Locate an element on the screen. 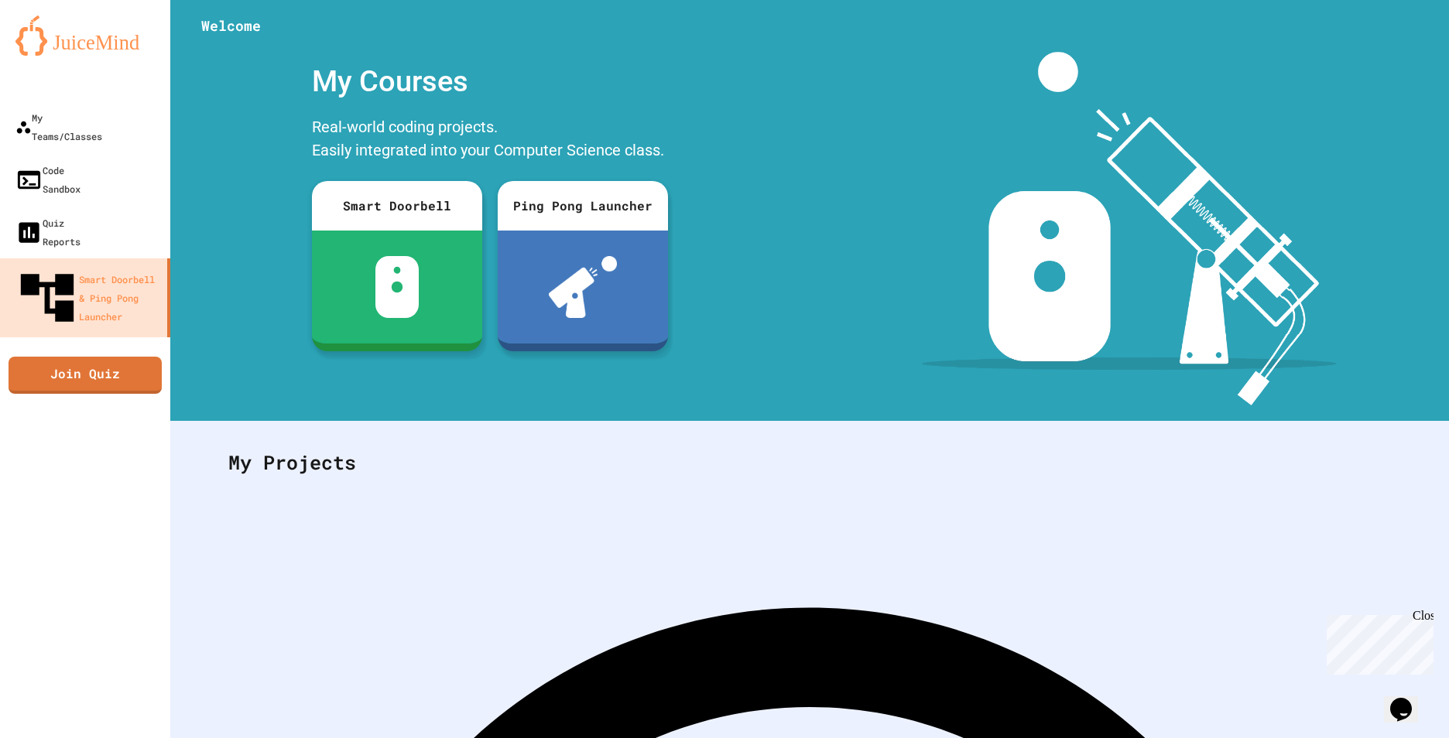  img: banner-image-my-projects.png is located at coordinates (1129, 228).